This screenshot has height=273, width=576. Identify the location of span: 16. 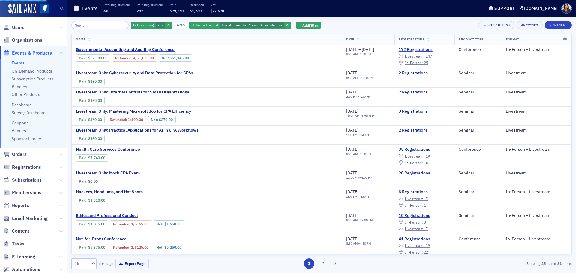
(426, 163).